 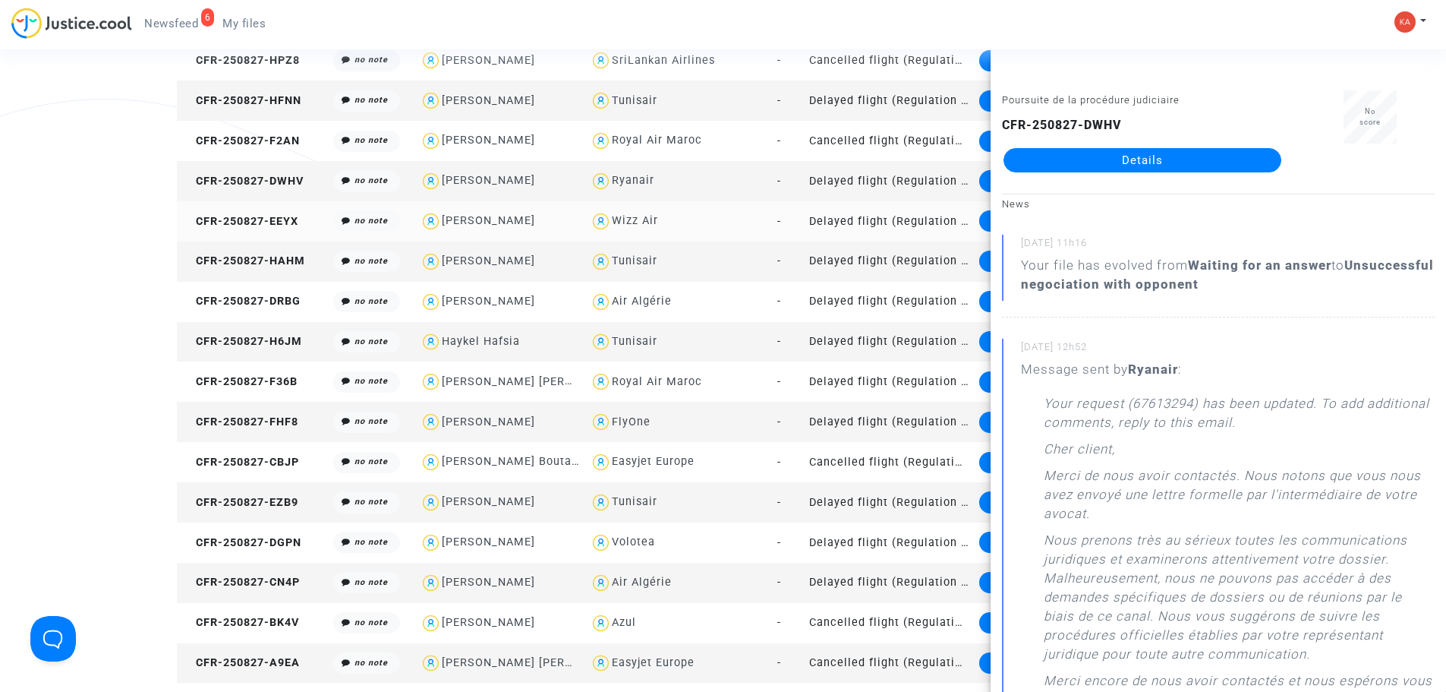 What do you see at coordinates (1228, 275) in the screenshot?
I see `div: Your file has evolved from to` at bounding box center [1228, 275].